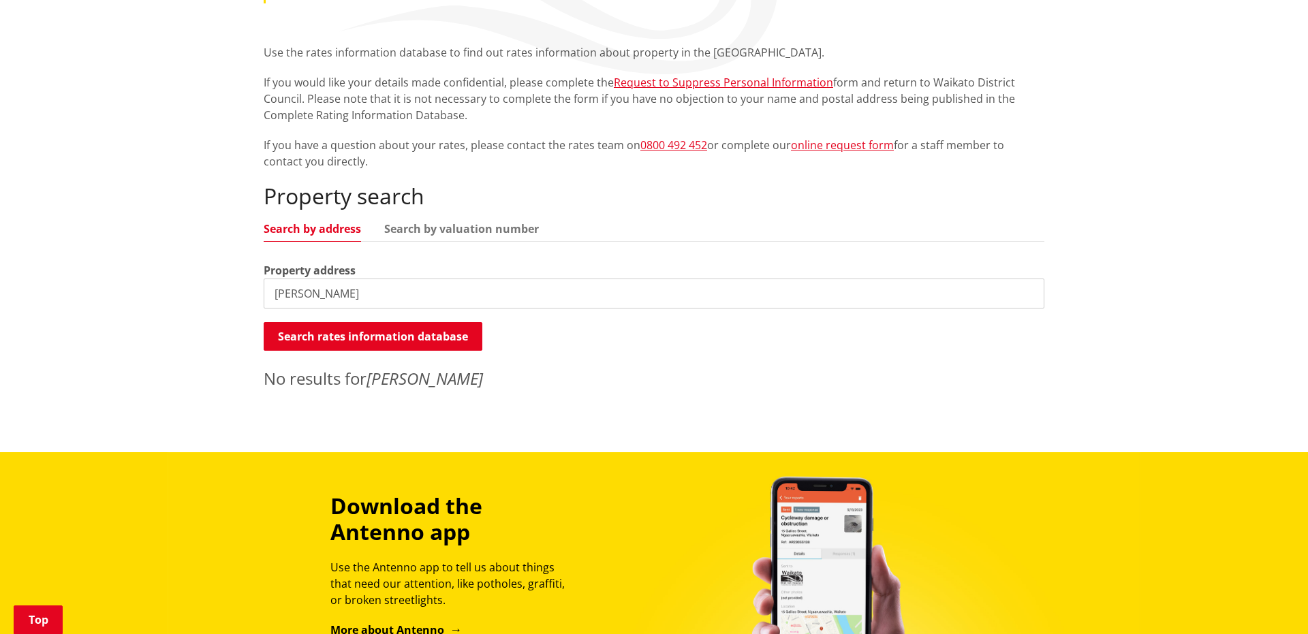 The width and height of the screenshot is (1308, 634). I want to click on a: online request form, so click(842, 145).